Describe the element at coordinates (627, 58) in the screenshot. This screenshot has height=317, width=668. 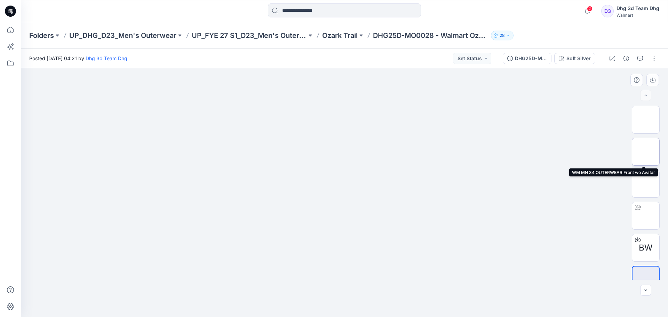
I see `button: Details` at that location.